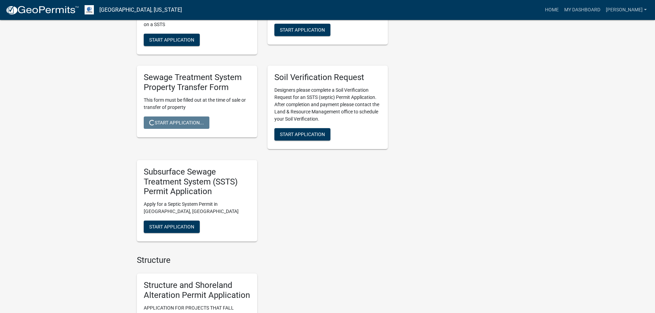  What do you see at coordinates (262, 260) in the screenshot?
I see `h4: Structure` at bounding box center [262, 260].